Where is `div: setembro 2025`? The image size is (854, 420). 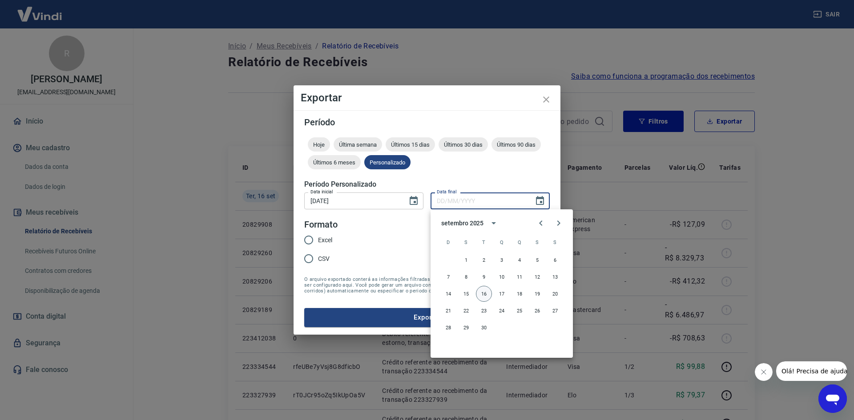 div: setembro 2025 is located at coordinates (462, 223).